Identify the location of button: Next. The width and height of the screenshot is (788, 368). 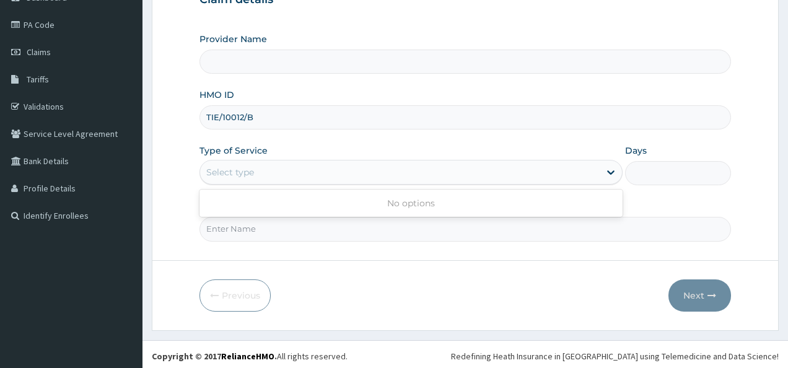
(699, 295).